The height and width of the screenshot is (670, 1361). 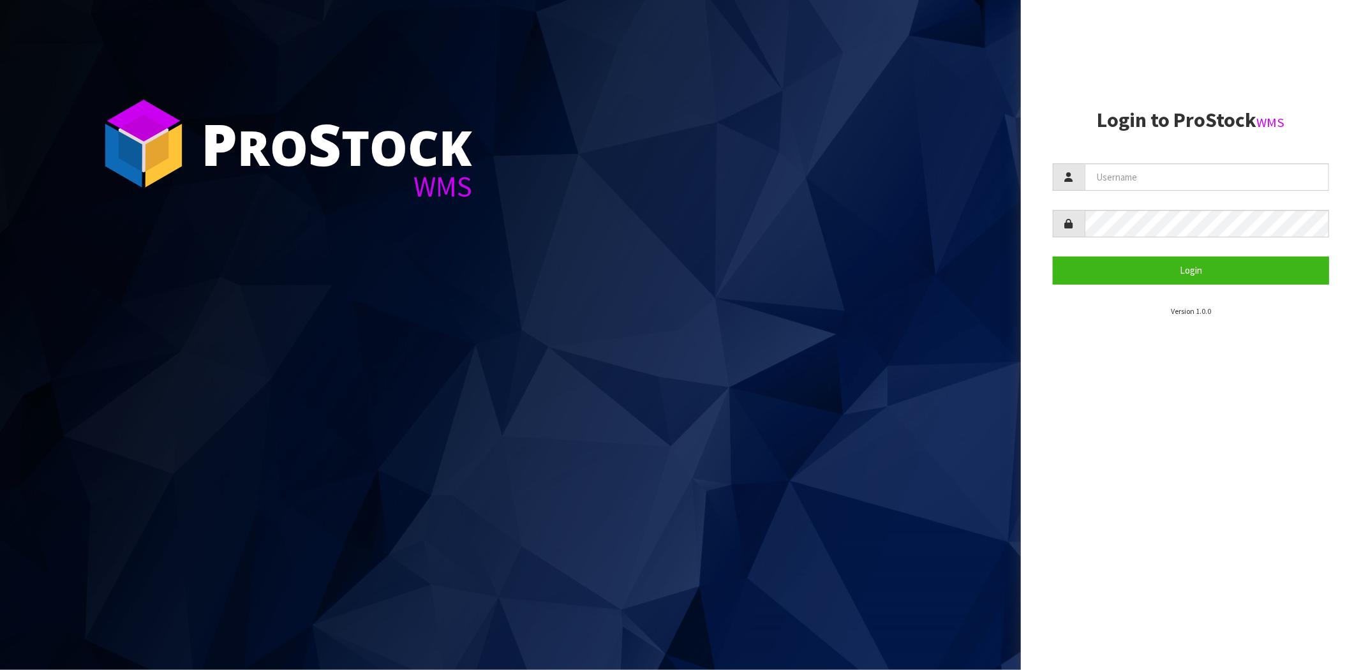 I want to click on div: ro tock, so click(x=336, y=144).